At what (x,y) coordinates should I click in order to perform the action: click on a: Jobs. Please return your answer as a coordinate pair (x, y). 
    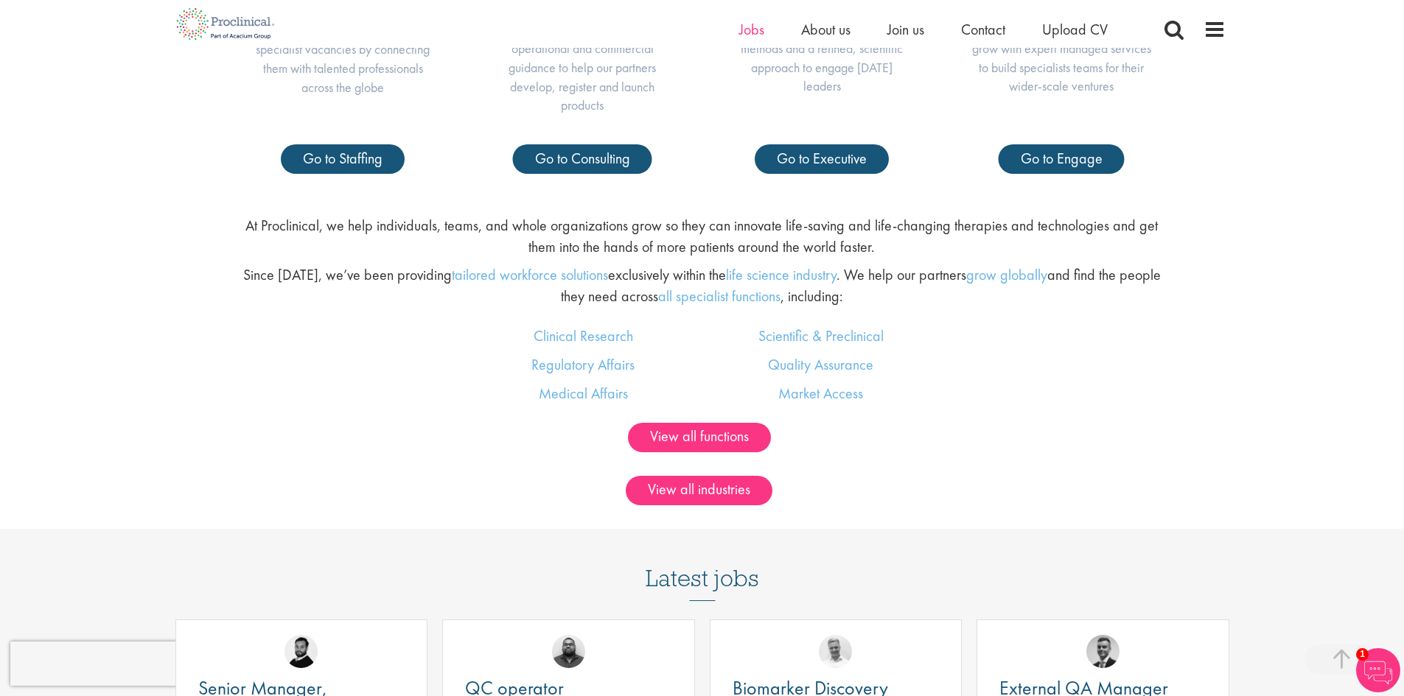
    Looking at the image, I should click on (752, 29).